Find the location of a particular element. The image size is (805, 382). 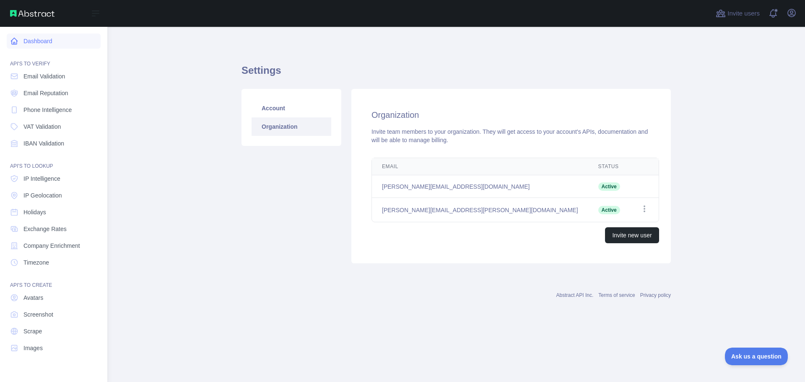

th: Email is located at coordinates (480, 167).